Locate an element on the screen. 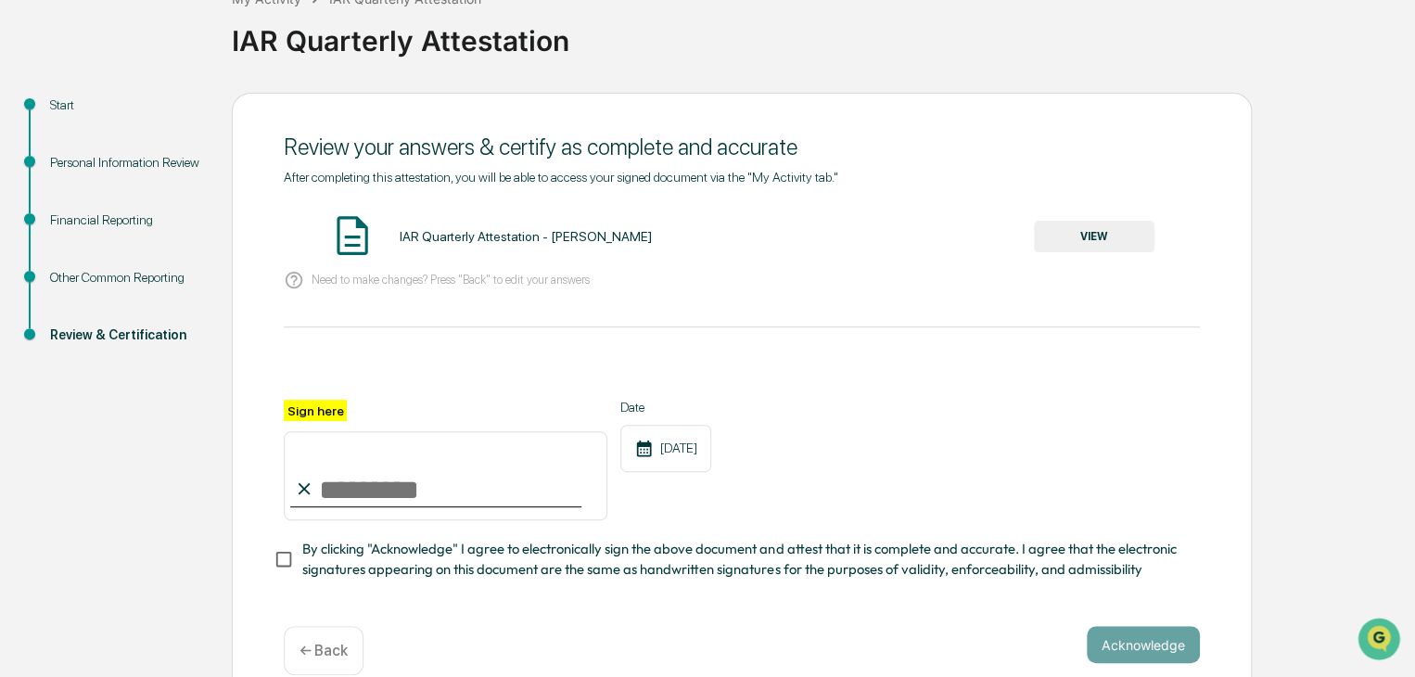 This screenshot has width=1415, height=677. span: After completing this attestation, you will be able to access your signed document via the "My Ac... is located at coordinates (561, 177).